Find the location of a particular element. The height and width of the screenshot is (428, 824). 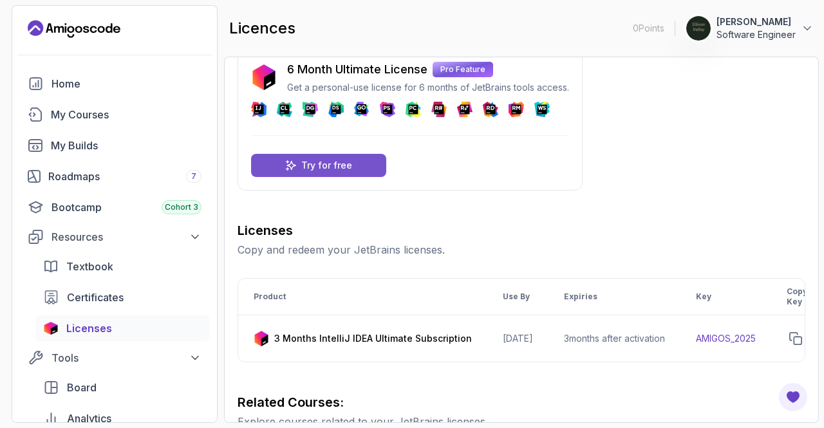

td: AMIGOS_2025 is located at coordinates (725, 338).